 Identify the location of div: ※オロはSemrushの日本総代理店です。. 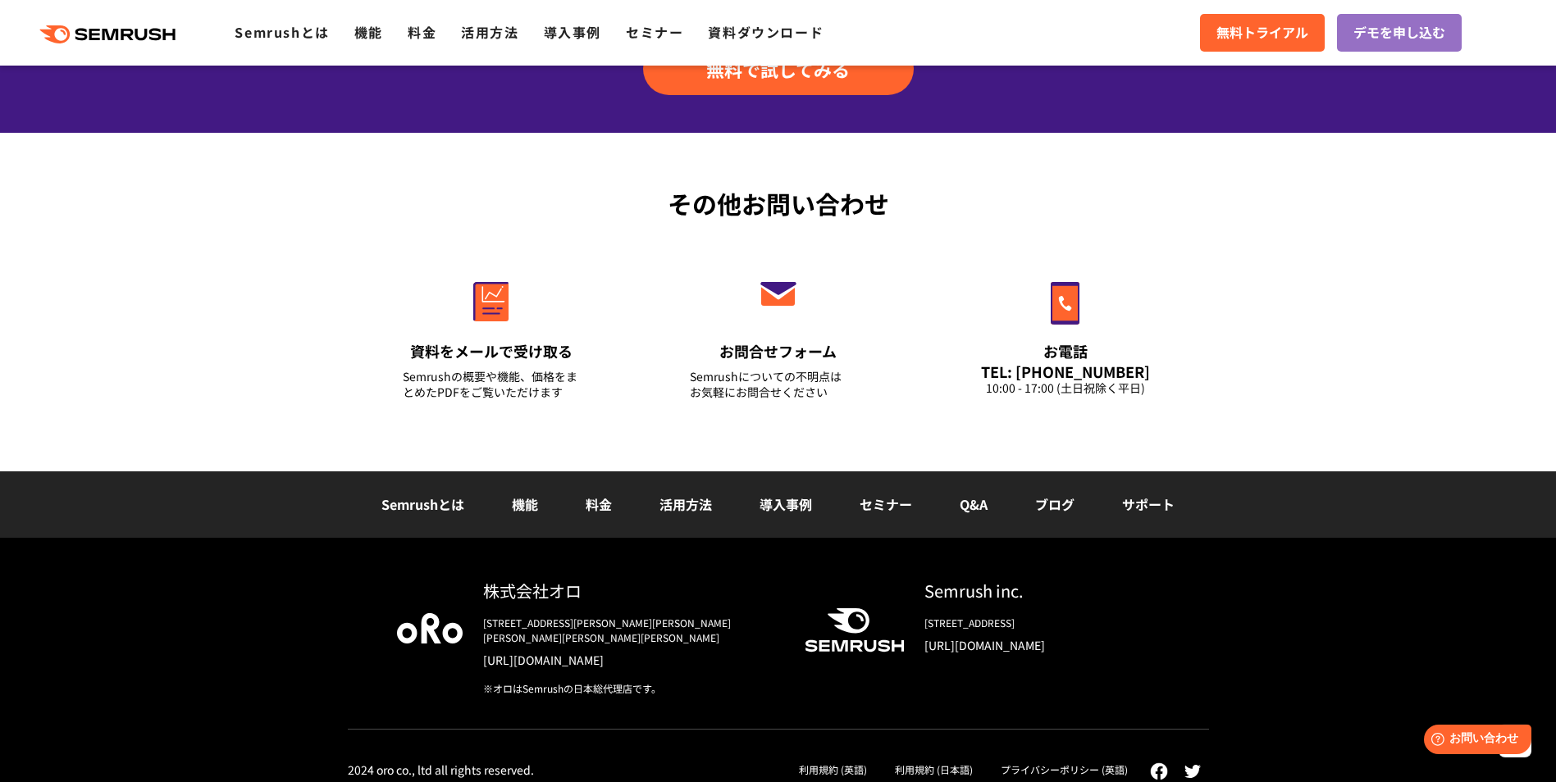
(631, 689).